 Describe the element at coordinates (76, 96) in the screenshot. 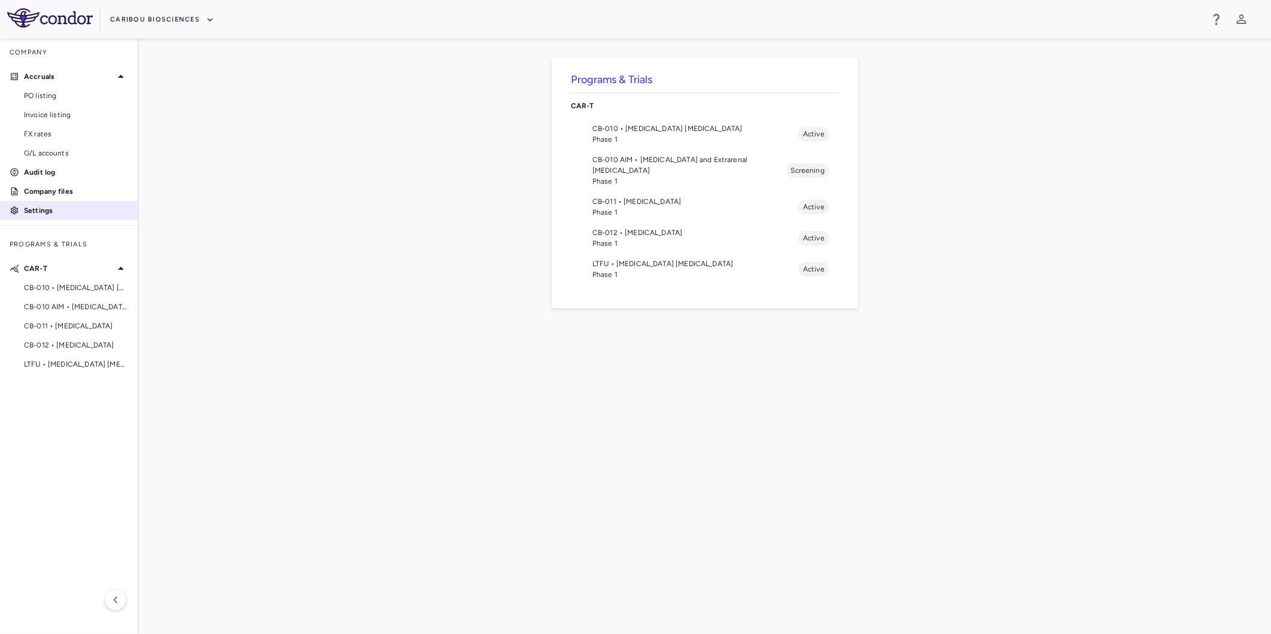

I see `span: PO listing` at that location.